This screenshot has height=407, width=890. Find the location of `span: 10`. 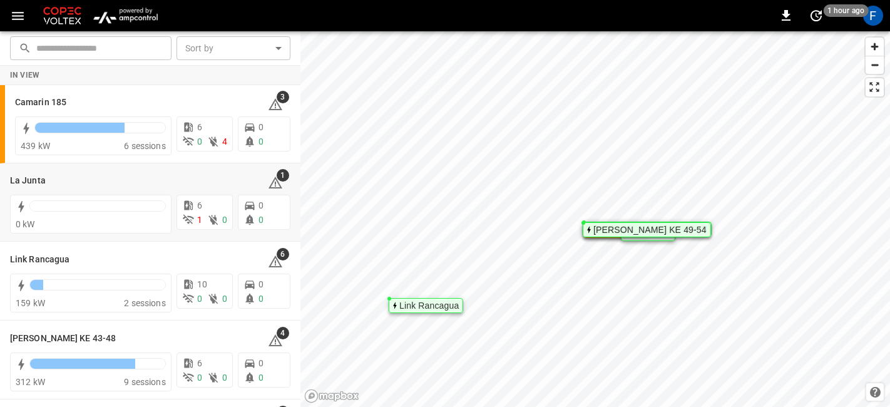

span: 10 is located at coordinates (202, 284).